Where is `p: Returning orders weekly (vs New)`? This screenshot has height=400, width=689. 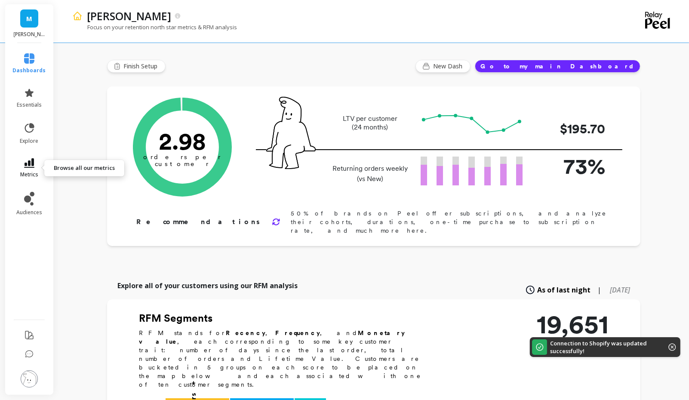
p: Returning orders weekly (vs New) is located at coordinates (370, 174).